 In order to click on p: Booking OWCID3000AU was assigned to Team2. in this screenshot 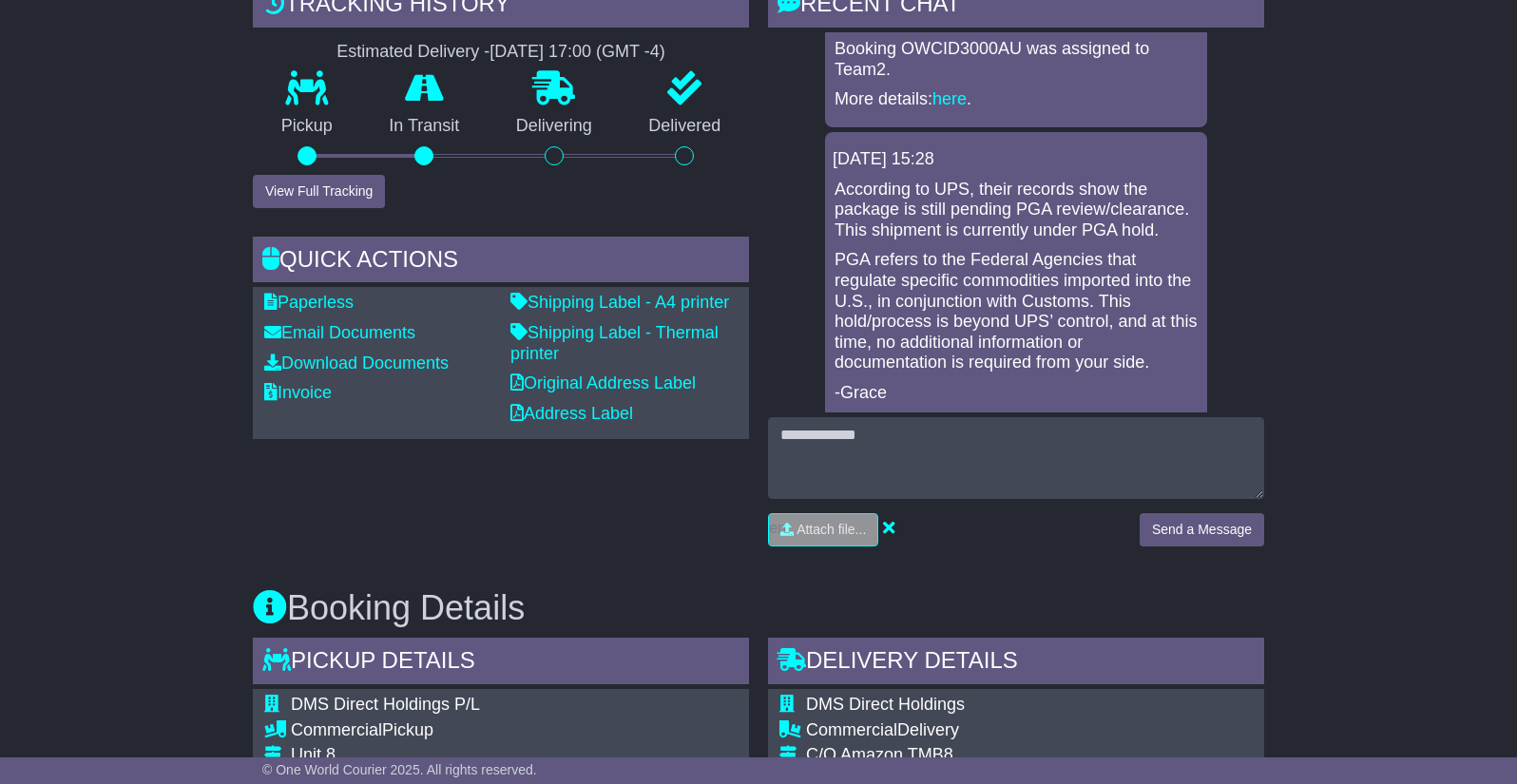, I will do `click(1016, 58)`.